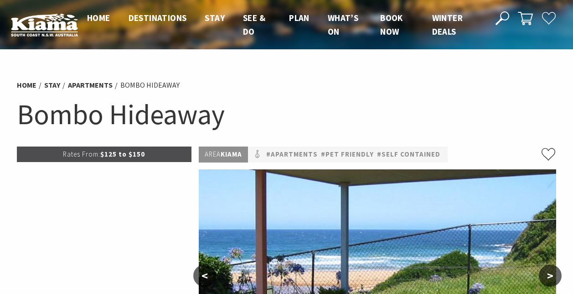 The width and height of the screenshot is (573, 294). What do you see at coordinates (26, 85) in the screenshot?
I see `a: Home` at bounding box center [26, 85].